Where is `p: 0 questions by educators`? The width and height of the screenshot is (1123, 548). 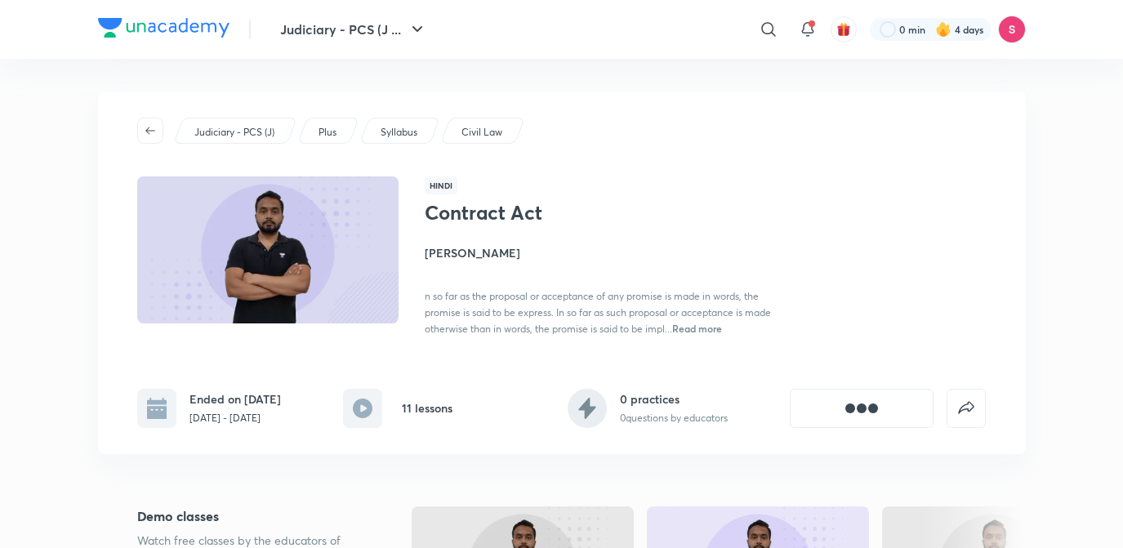
p: 0 questions by educators is located at coordinates (674, 418).